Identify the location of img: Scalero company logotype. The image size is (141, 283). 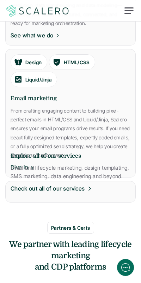
(38, 11).